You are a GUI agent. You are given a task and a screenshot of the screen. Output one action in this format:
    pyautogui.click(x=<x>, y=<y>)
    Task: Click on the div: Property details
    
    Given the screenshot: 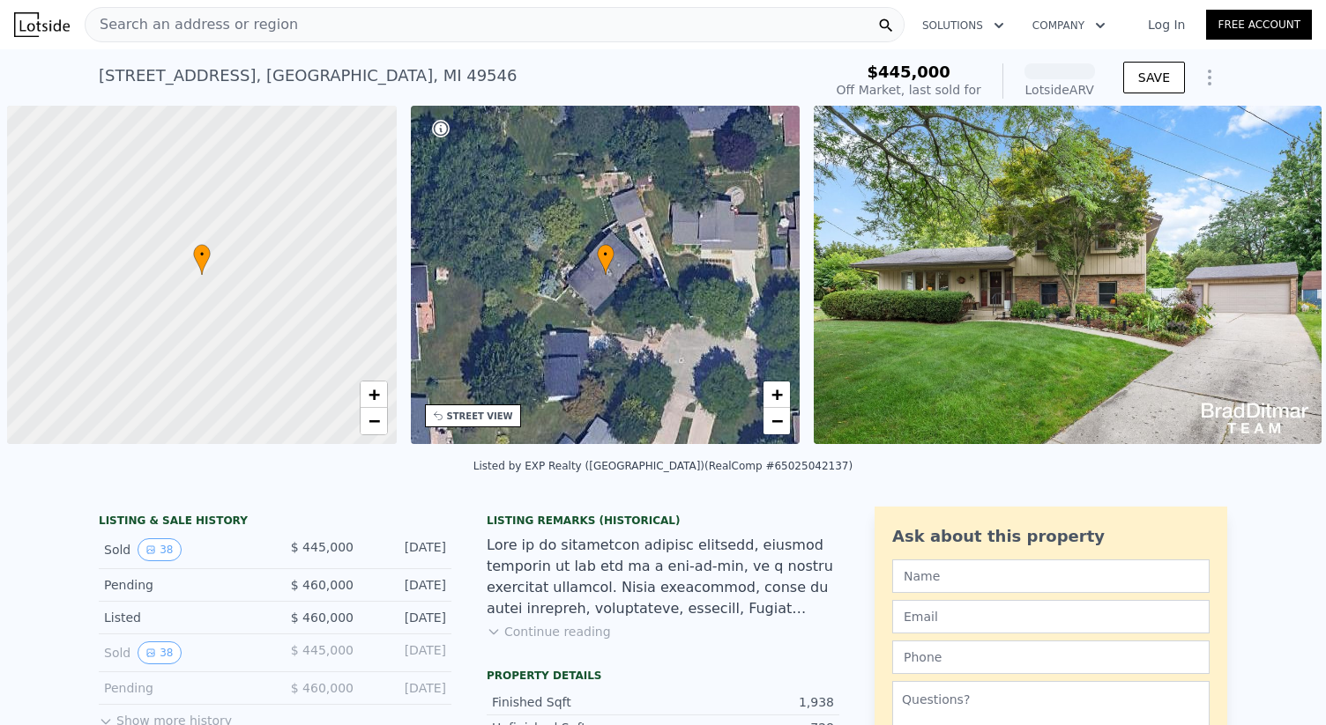 What is the action you would take?
    pyautogui.click(x=663, y=676)
    